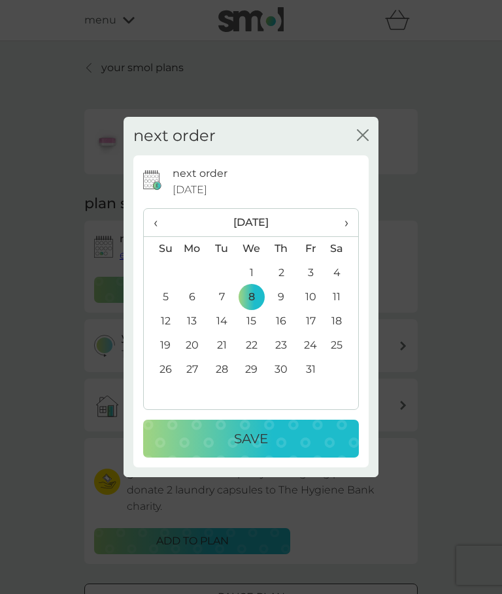  What do you see at coordinates (221, 249) in the screenshot?
I see `th: Tu` at bounding box center [221, 249].